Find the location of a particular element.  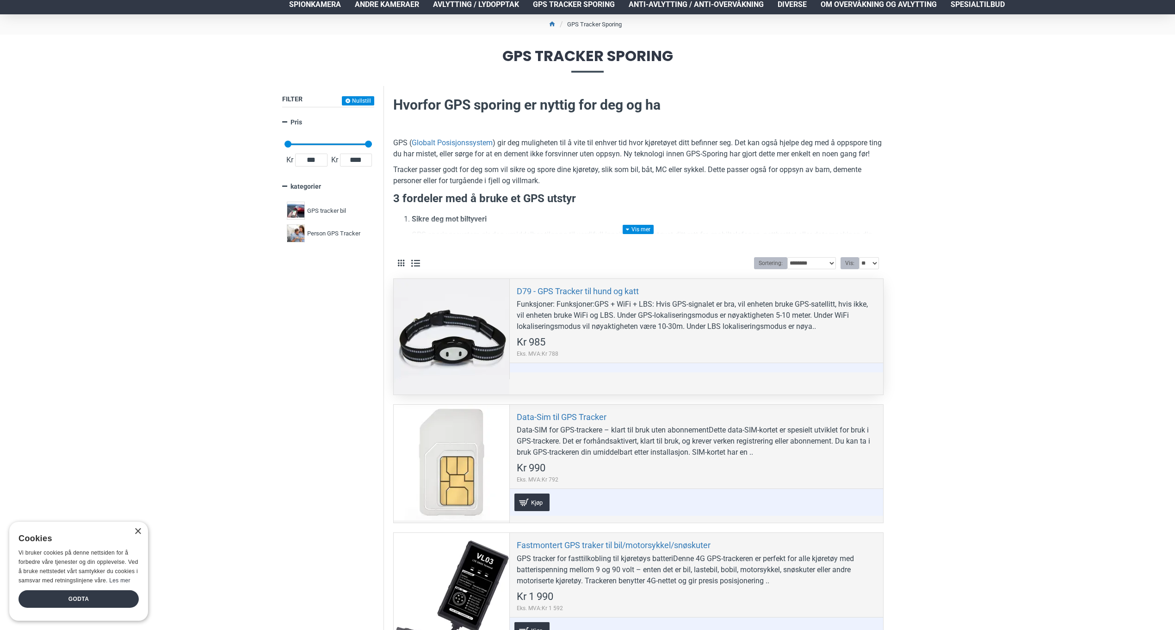

div: Cookies is located at coordinates (75, 538).